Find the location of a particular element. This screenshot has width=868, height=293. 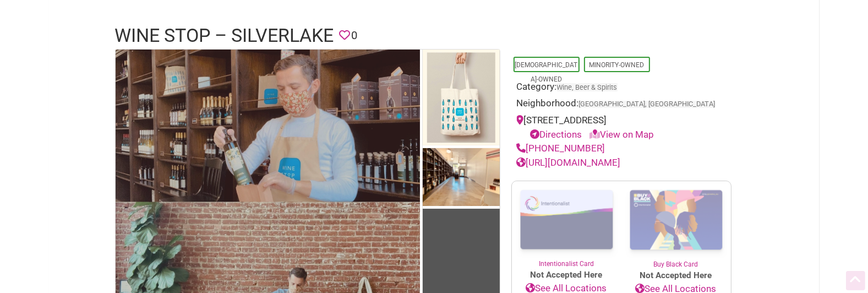

a: Wine, Beer & Spirits is located at coordinates (587, 87).